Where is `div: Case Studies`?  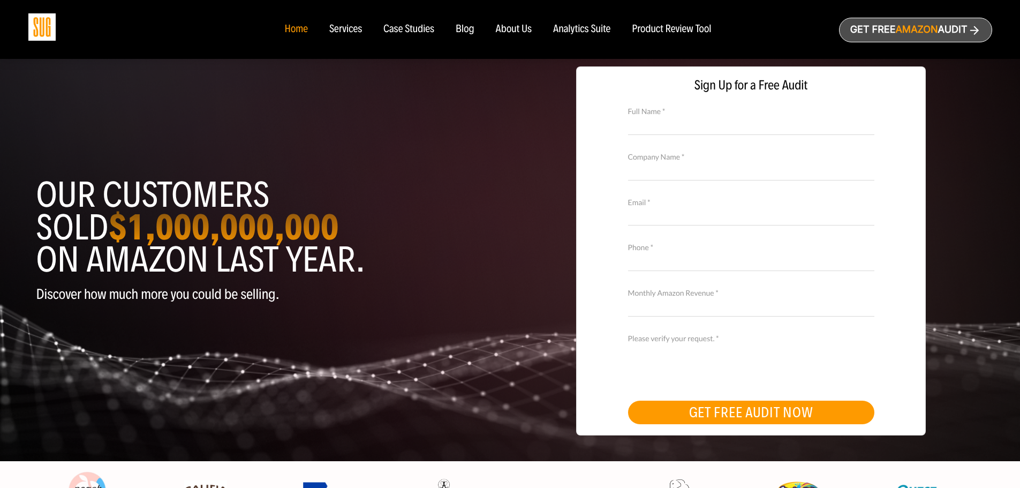 div: Case Studies is located at coordinates (408, 29).